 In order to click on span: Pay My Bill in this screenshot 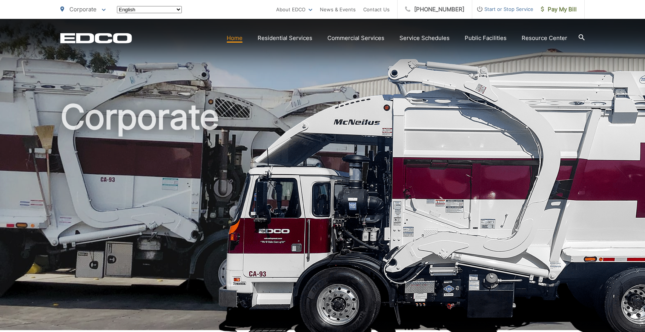, I will do `click(559, 9)`.